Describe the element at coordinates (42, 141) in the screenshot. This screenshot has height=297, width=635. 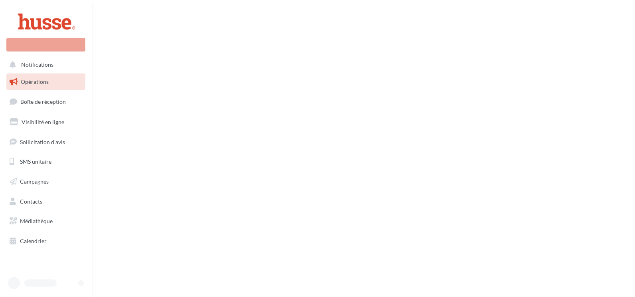
I see `span: Sollicitation d'avis` at that location.